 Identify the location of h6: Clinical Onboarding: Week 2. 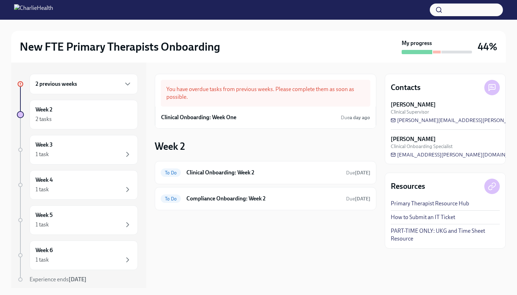
(264, 173).